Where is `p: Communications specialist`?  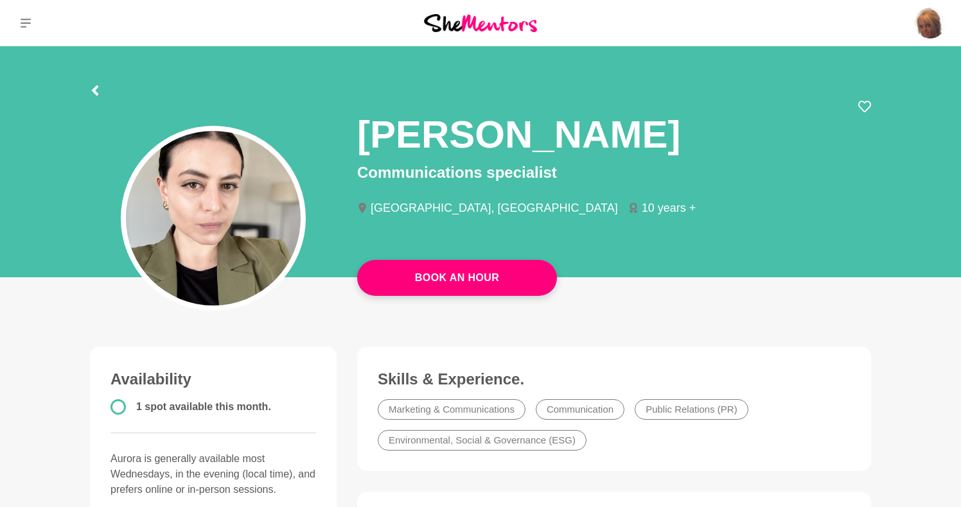
p: Communications specialist is located at coordinates (614, 173).